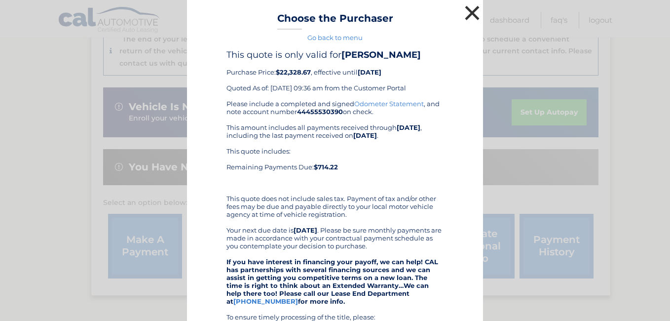  I want to click on a: Go back to menu, so click(335, 38).